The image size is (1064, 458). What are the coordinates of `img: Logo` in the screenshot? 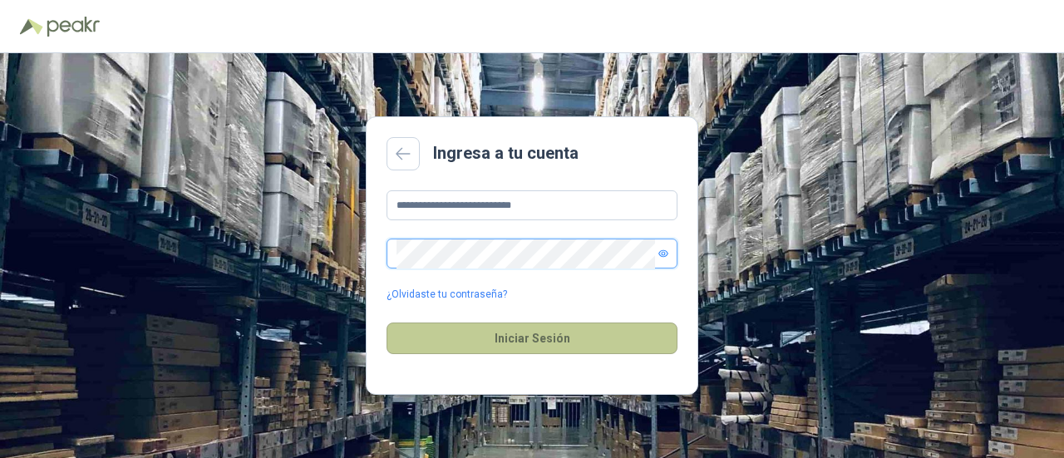 It's located at (32, 27).